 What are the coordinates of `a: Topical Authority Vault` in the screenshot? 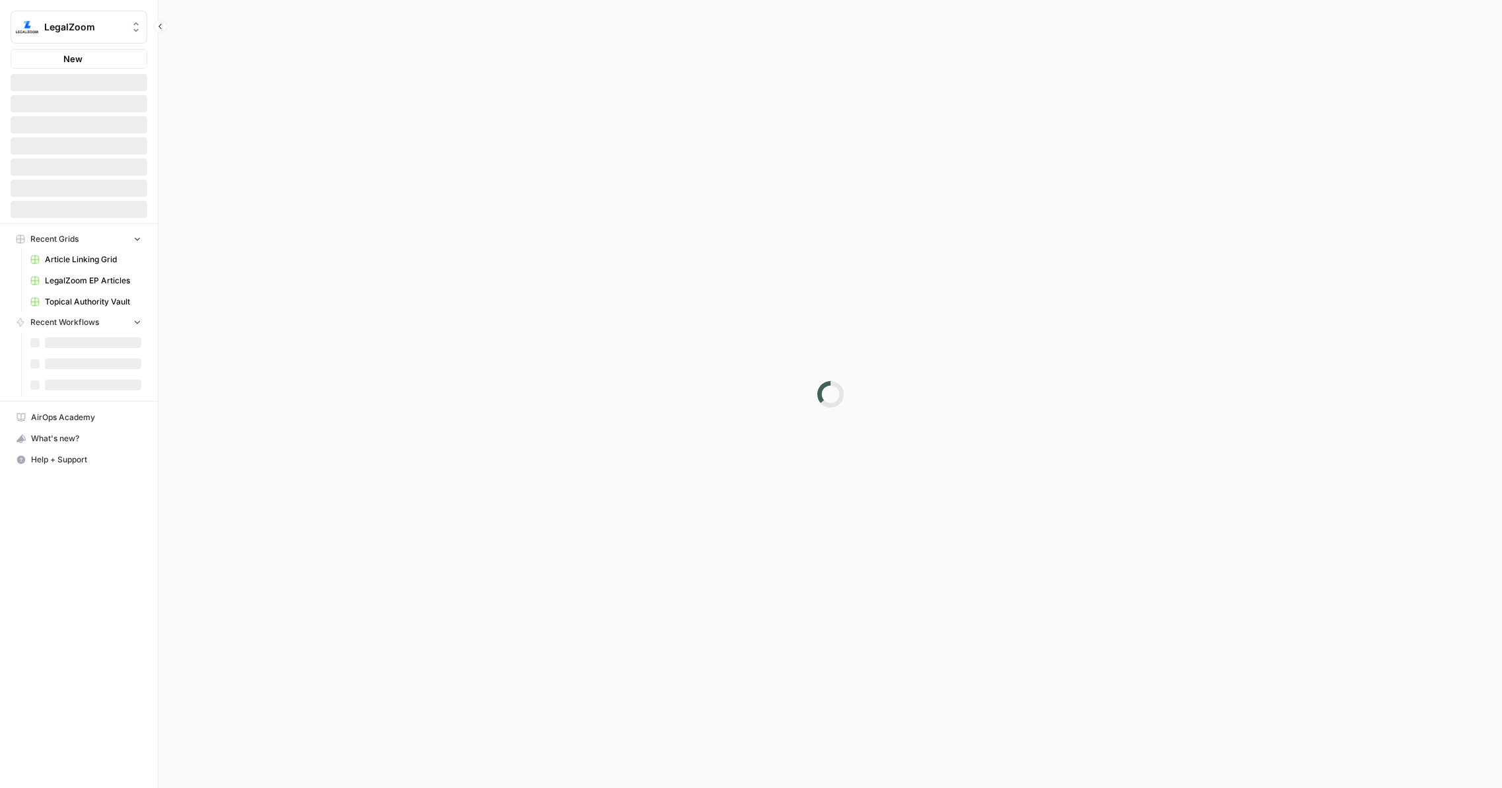 It's located at (86, 302).